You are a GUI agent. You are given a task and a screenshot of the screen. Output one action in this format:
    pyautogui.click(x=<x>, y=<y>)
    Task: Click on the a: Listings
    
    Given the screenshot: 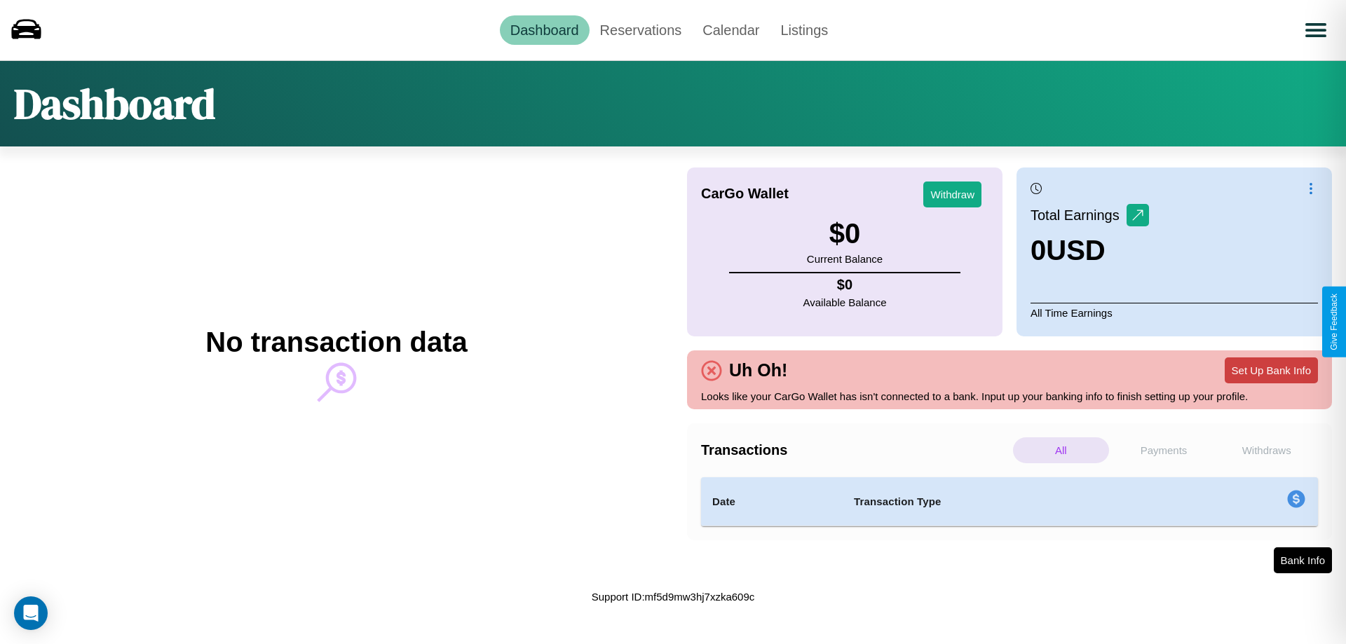 What is the action you would take?
    pyautogui.click(x=804, y=30)
    